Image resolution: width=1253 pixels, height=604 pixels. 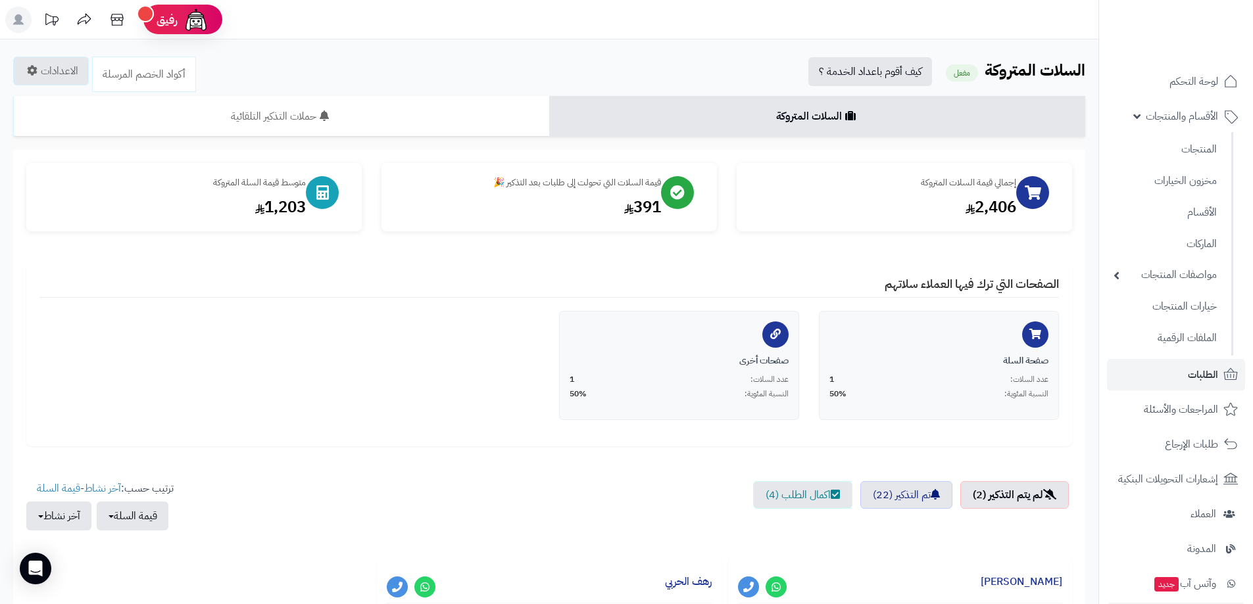 I want to click on a: حملات التذكير التلقائية, so click(x=281, y=116).